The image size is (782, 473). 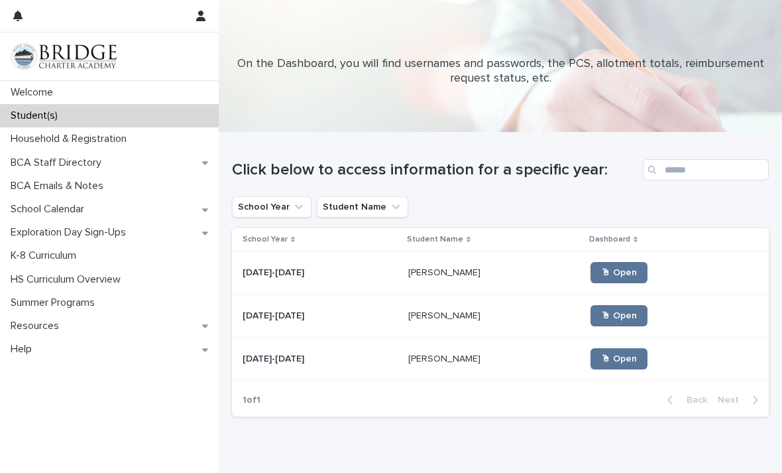 What do you see at coordinates (60, 186) in the screenshot?
I see `p: BCA Emails & Notes` at bounding box center [60, 186].